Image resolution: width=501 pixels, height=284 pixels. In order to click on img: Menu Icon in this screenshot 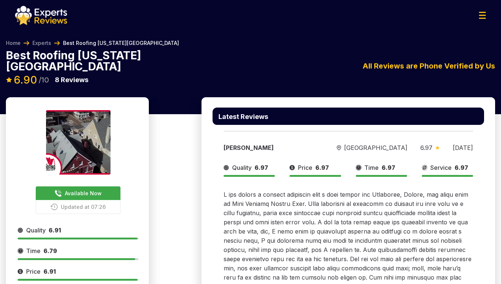, I will do `click(482, 15)`.